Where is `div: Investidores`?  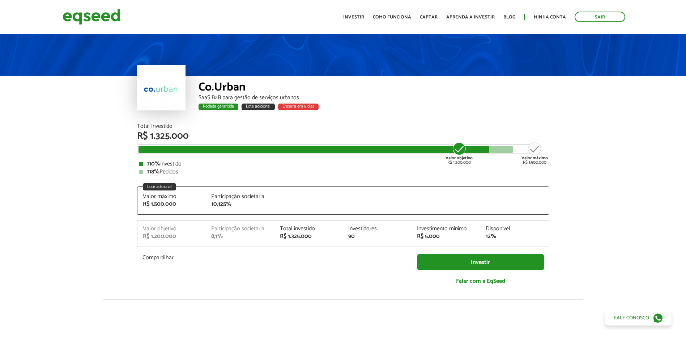
div: Investidores is located at coordinates (377, 229).